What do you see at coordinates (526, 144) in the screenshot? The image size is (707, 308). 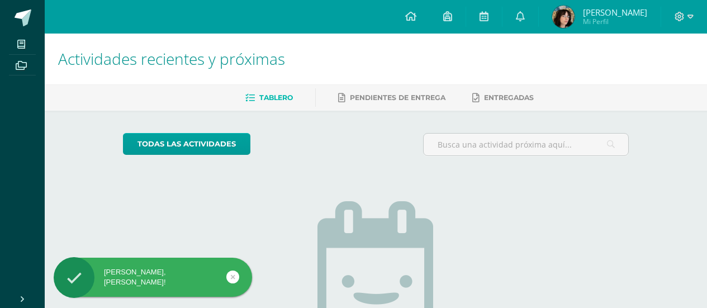 I see `input: Busca una actividad próxima aquí...` at bounding box center [526, 144].